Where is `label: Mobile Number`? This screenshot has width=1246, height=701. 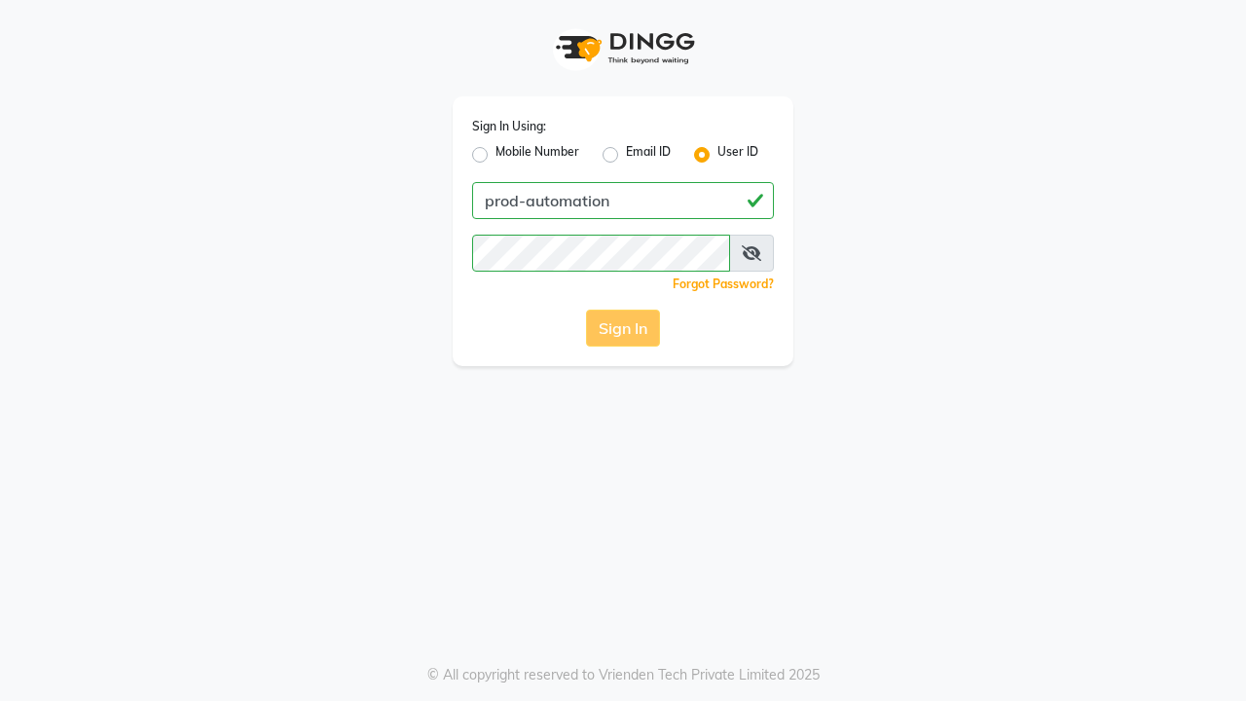
label: Mobile Number is located at coordinates (537, 155).